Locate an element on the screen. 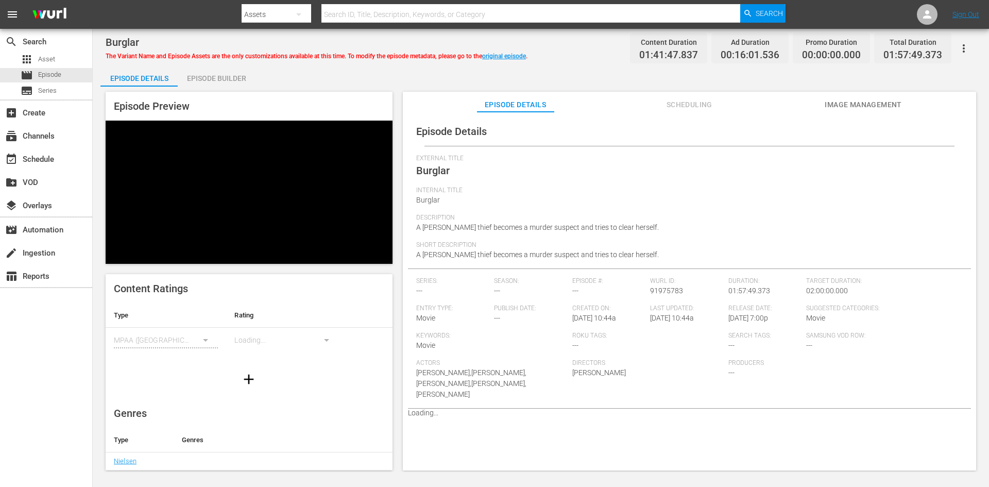  button: Search is located at coordinates (763, 13).